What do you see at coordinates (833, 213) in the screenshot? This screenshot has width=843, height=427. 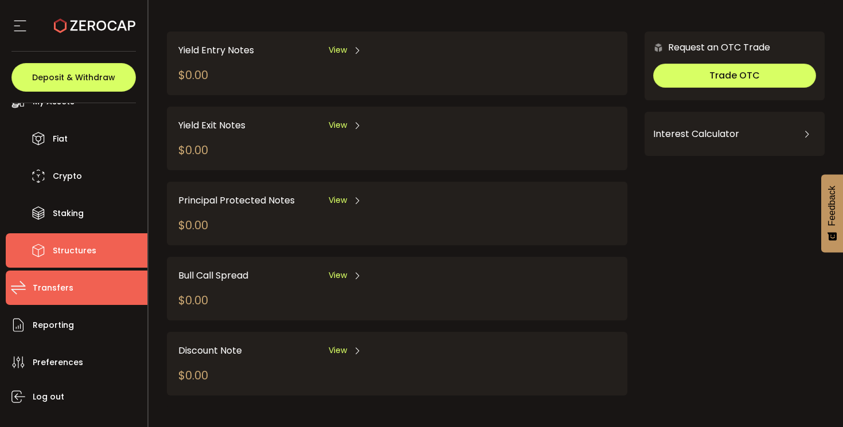 I see `button: Feedback - Show survey` at bounding box center [833, 213].